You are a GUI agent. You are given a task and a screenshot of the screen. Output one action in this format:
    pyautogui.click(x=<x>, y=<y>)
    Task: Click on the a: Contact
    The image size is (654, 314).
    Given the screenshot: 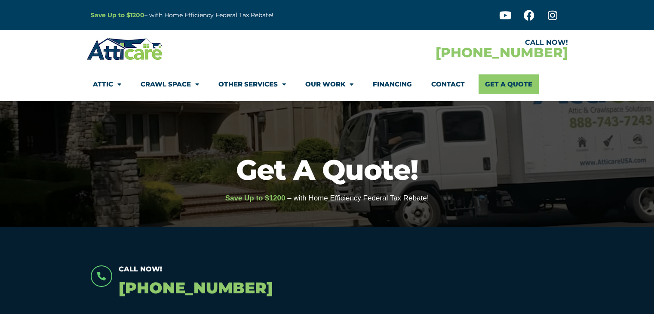 What is the action you would take?
    pyautogui.click(x=448, y=84)
    